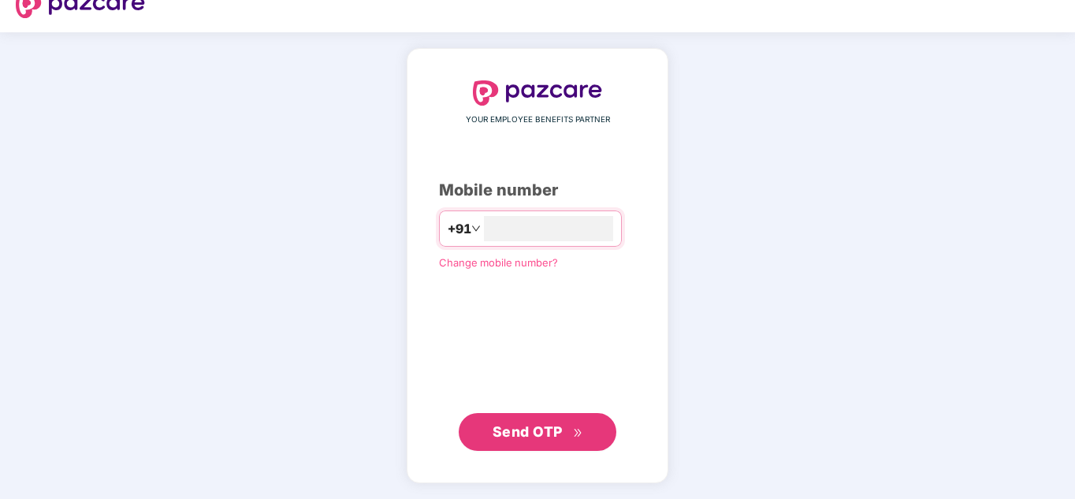 The image size is (1075, 499). What do you see at coordinates (537, 93) in the screenshot?
I see `img: logo` at bounding box center [537, 93].